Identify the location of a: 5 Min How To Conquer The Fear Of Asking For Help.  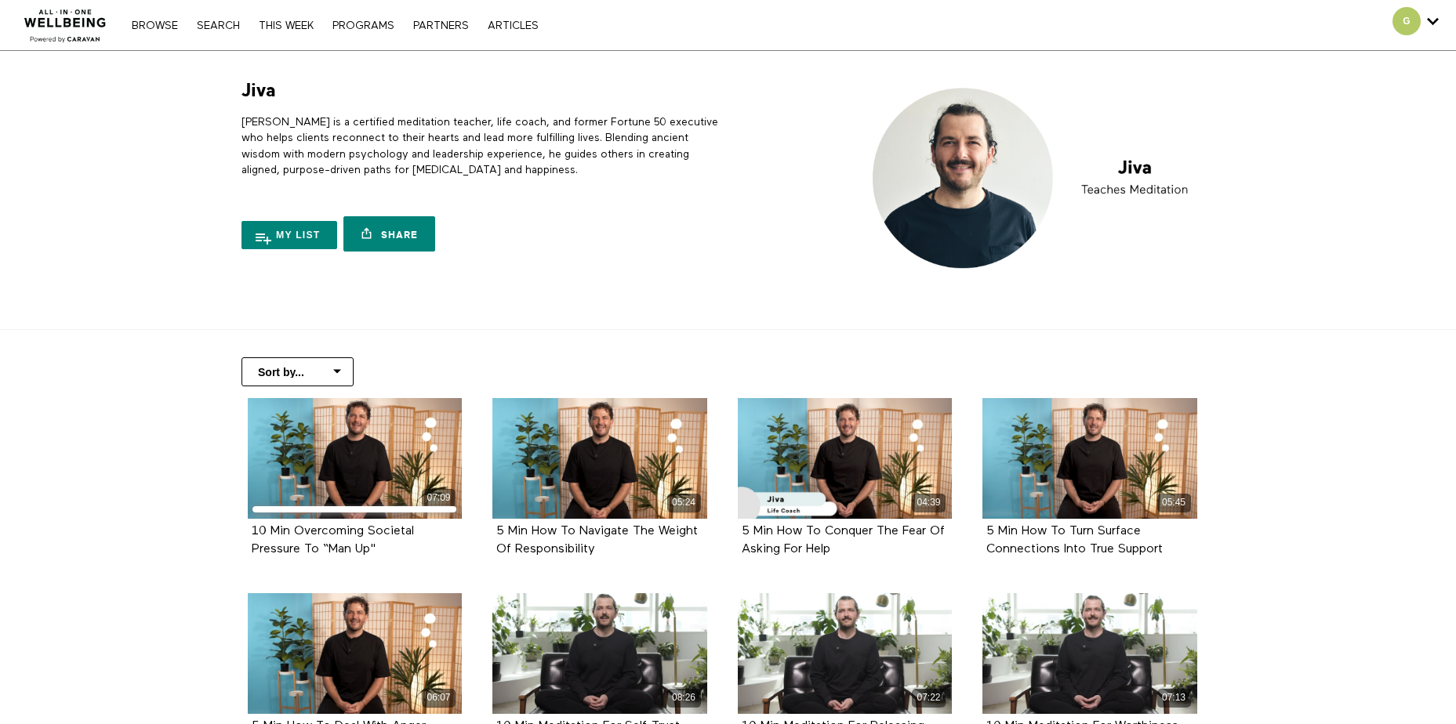
(843, 540).